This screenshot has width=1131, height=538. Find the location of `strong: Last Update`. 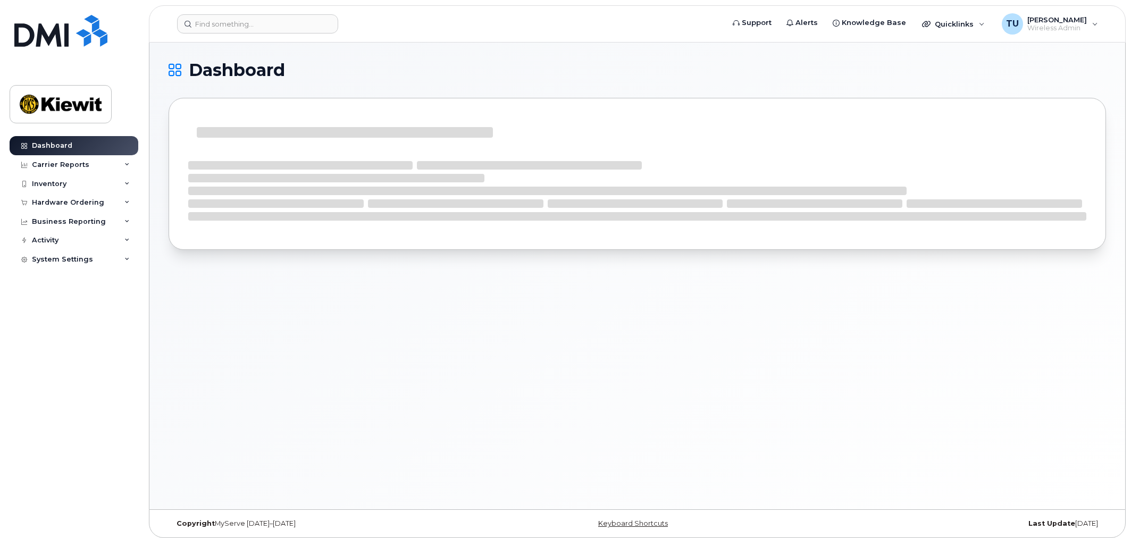

strong: Last Update is located at coordinates (1052, 523).